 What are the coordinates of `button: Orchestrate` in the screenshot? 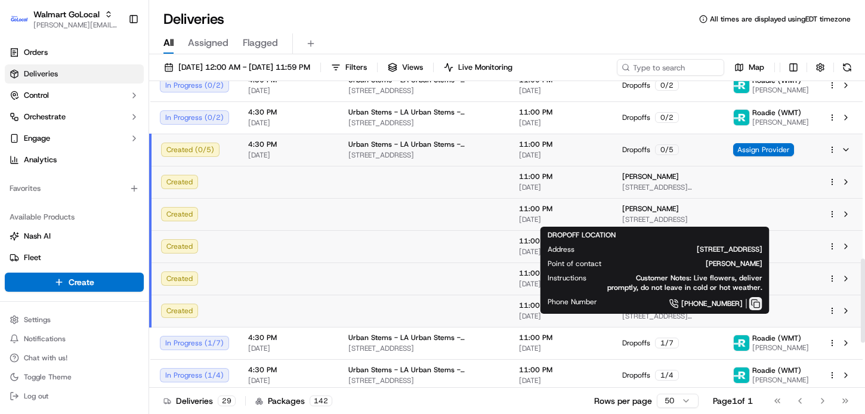 It's located at (74, 117).